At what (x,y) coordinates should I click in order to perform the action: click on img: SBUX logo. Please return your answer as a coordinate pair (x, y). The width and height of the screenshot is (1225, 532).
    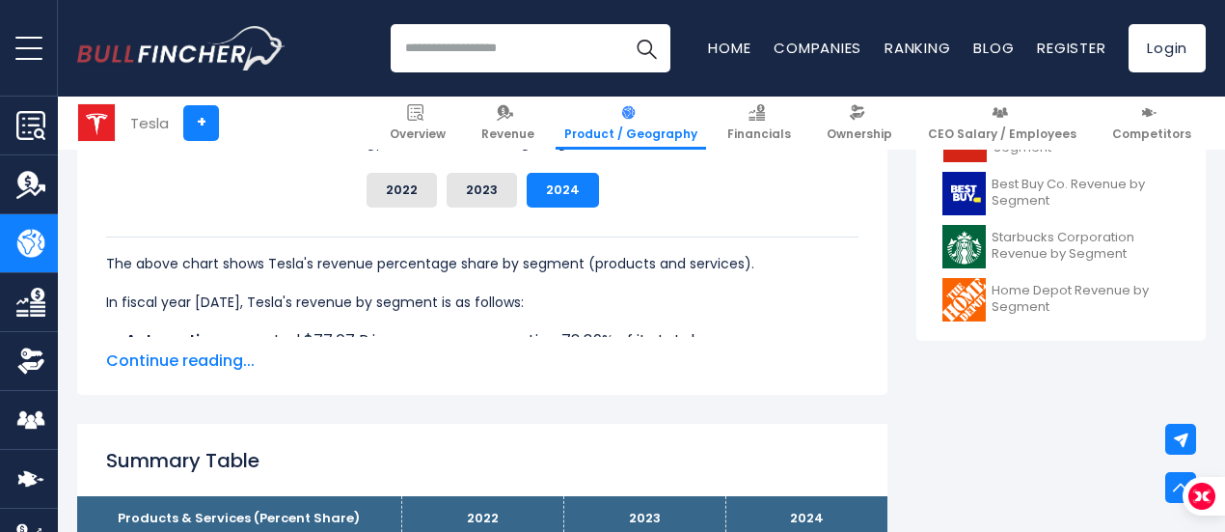
    Looking at the image, I should click on (964, 246).